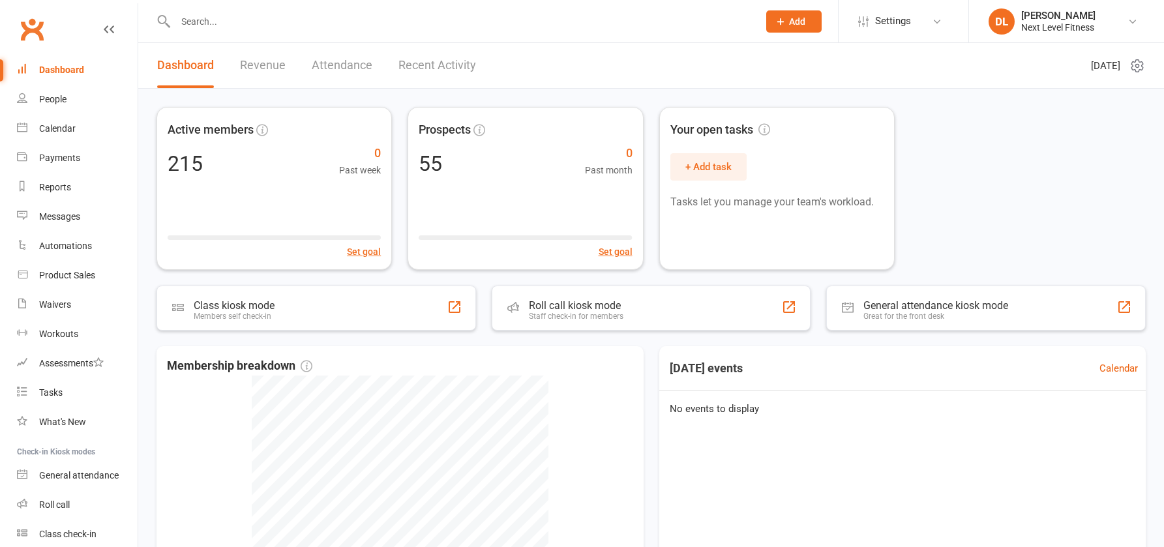  I want to click on div: People, so click(53, 99).